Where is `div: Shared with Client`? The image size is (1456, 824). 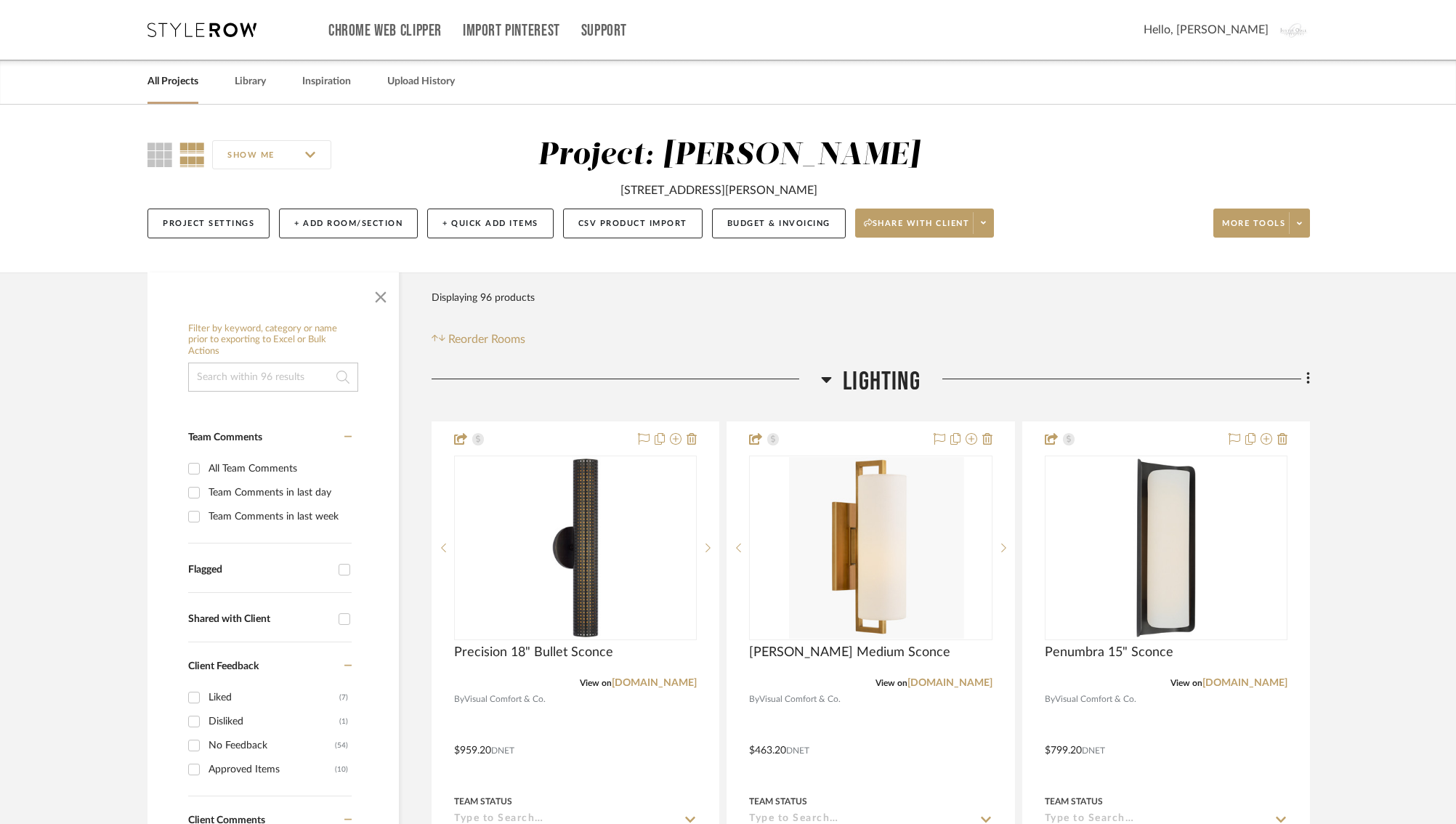
div: Shared with Client is located at coordinates (260, 619).